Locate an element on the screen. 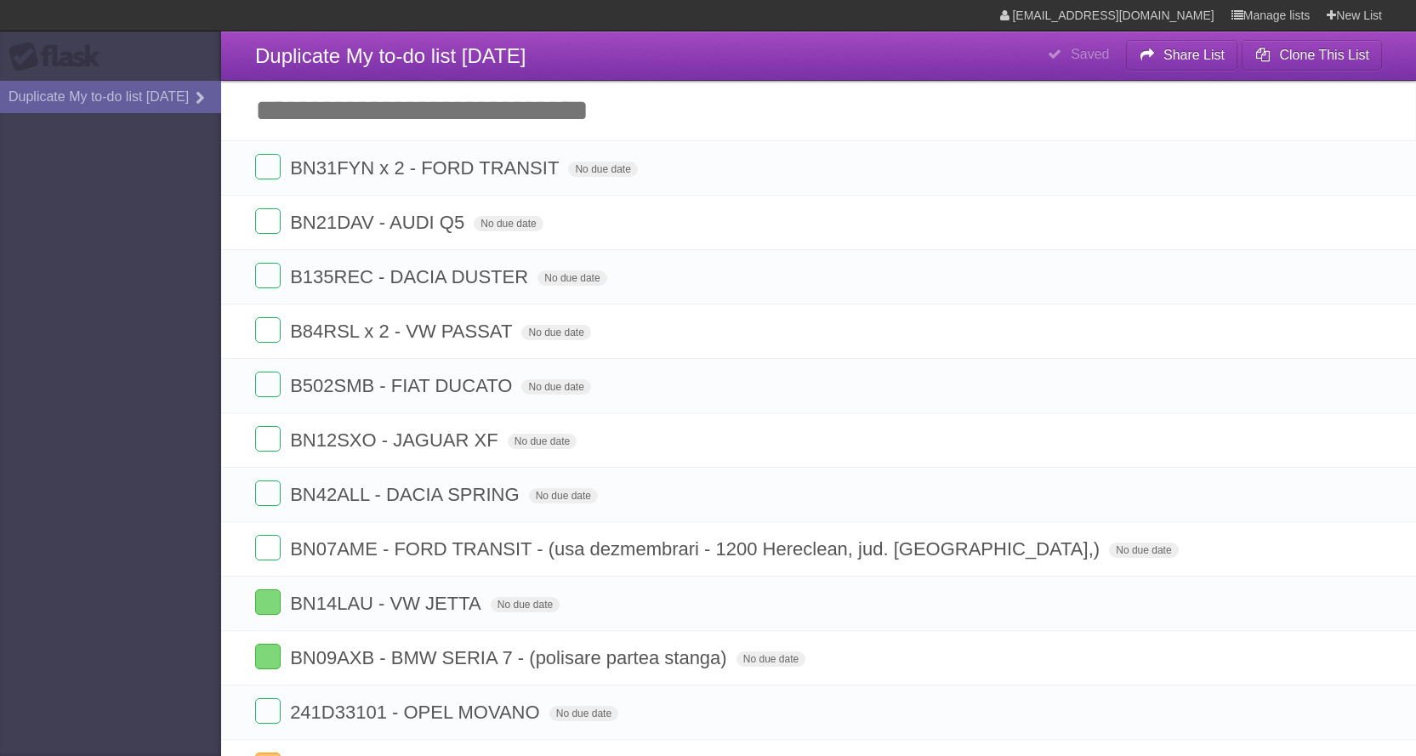  span: BN14LAU - VW JETTA is located at coordinates (388, 603).